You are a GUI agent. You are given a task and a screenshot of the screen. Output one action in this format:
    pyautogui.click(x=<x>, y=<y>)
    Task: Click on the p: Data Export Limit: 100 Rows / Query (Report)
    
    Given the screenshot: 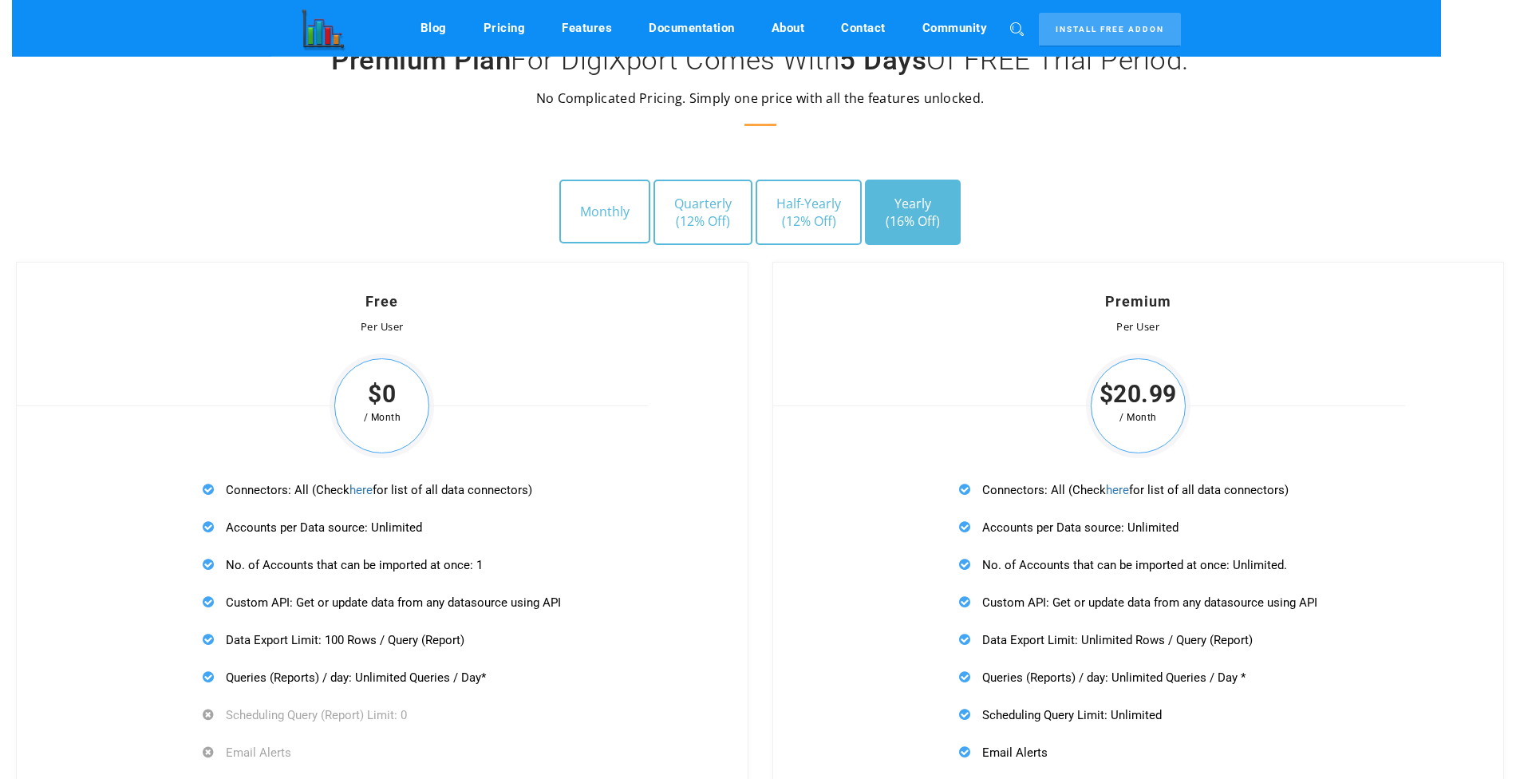 What is the action you would take?
    pyautogui.click(x=381, y=639)
    